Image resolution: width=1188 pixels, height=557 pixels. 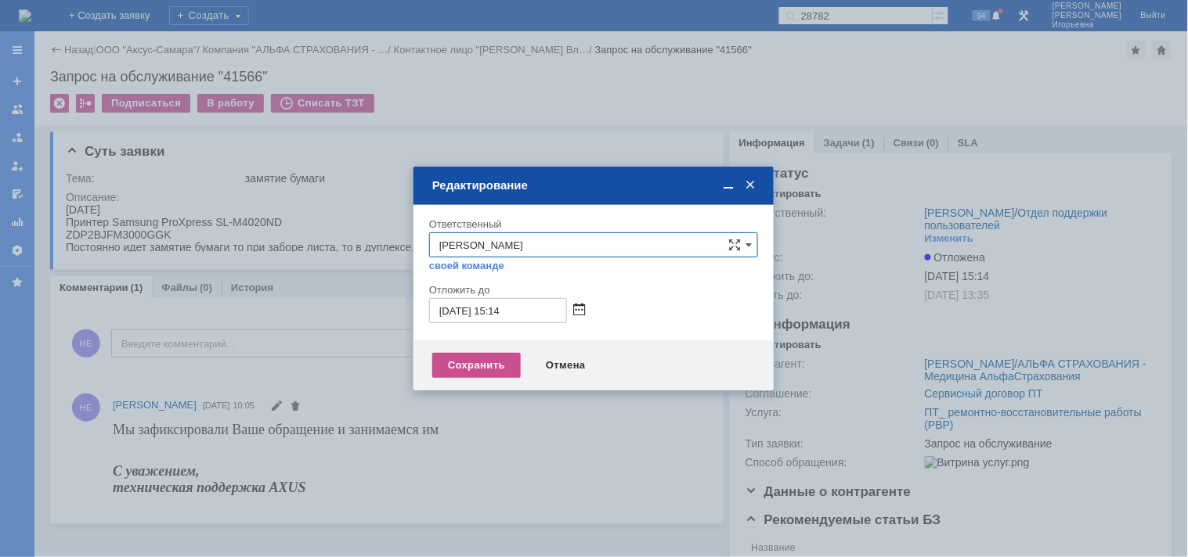 I want to click on a: своей команде, so click(x=467, y=266).